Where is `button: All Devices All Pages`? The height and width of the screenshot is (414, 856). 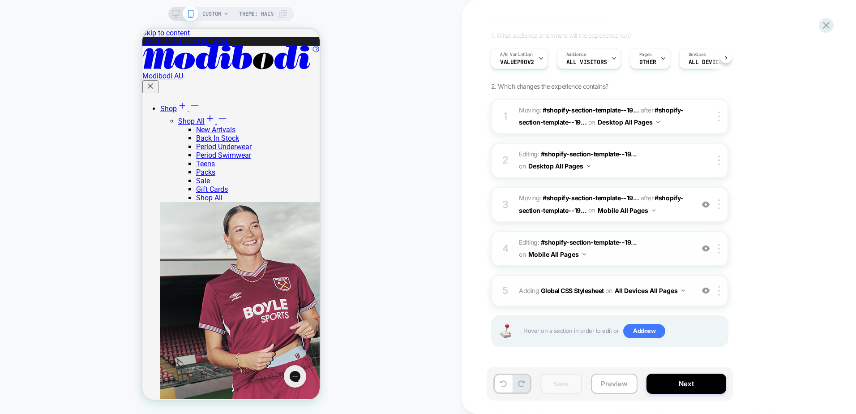 button: All Devices All Pages is located at coordinates (650, 290).